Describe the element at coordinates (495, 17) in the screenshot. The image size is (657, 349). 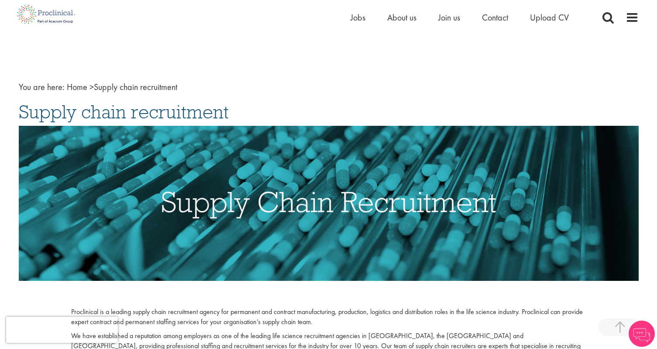
I see `span: Contact` at that location.